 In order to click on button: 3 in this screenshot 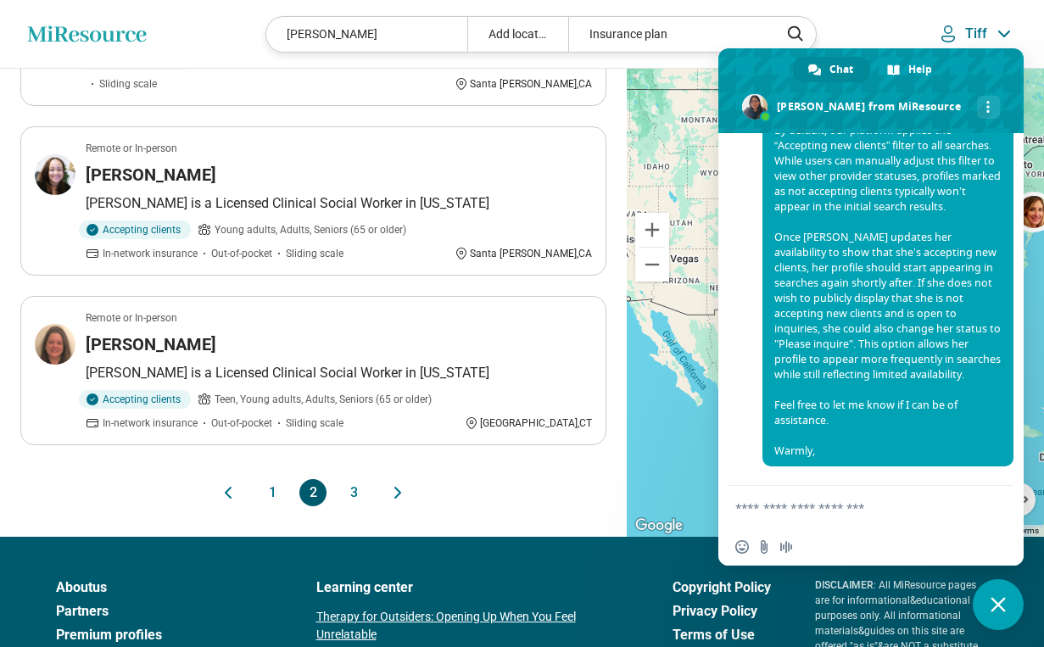, I will do `click(354, 493)`.